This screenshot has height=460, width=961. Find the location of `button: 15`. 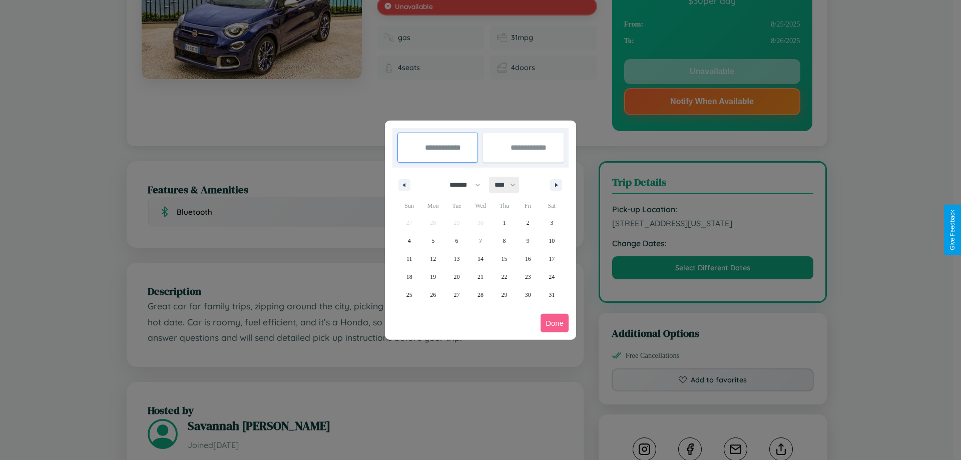

button: 15 is located at coordinates (504, 259).